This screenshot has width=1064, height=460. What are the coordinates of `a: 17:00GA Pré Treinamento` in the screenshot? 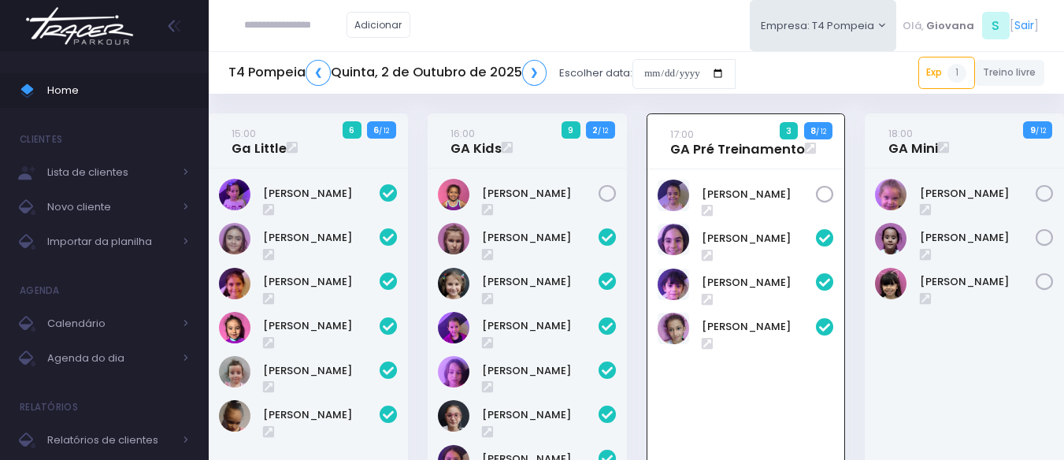 It's located at (737, 142).